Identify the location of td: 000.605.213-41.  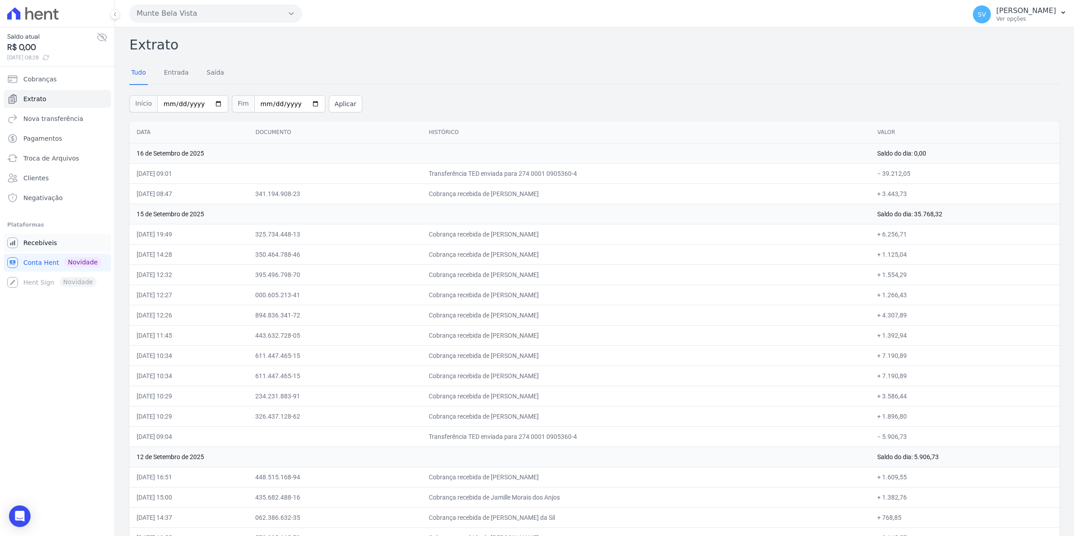
(335, 294).